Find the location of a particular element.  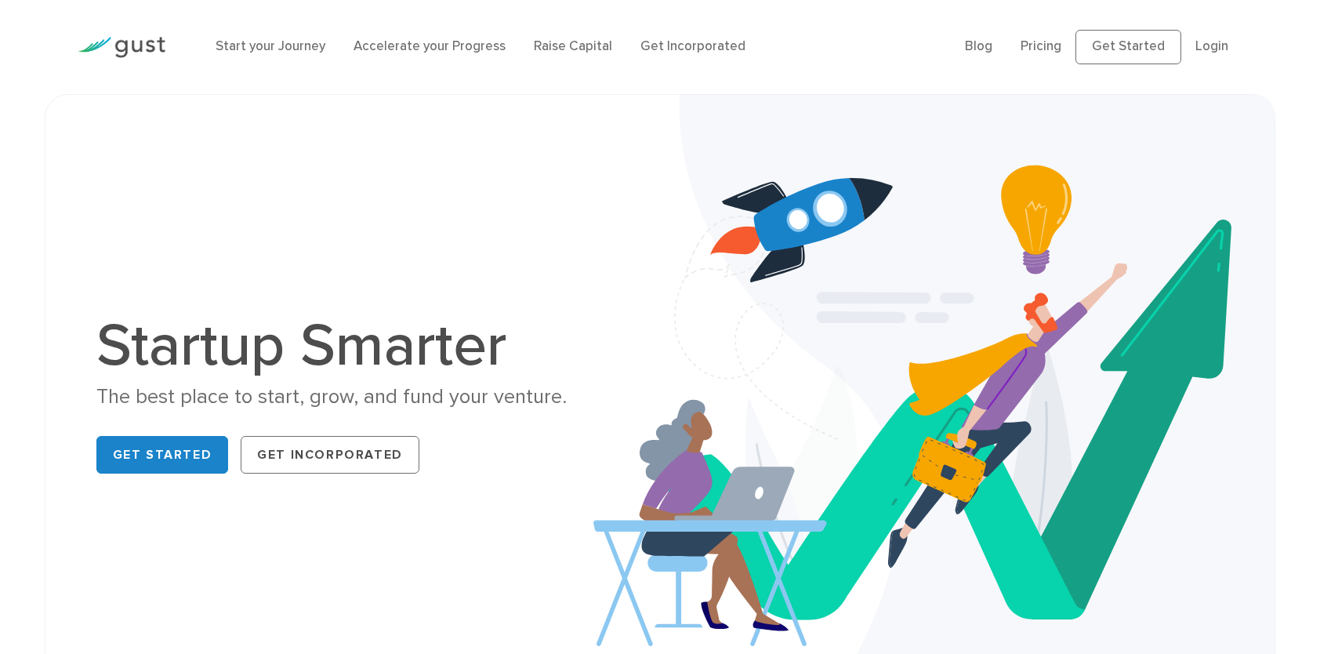

a: Accelerate your Progress is located at coordinates (430, 46).